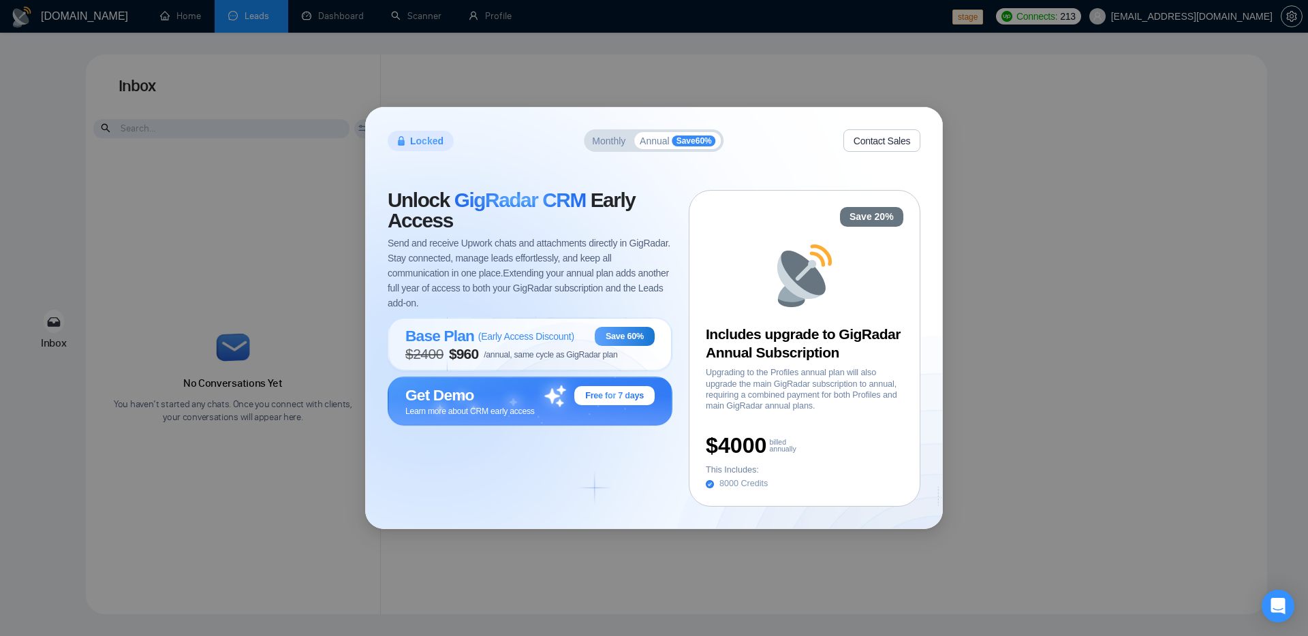 The width and height of the screenshot is (1308, 636). What do you see at coordinates (608, 140) in the screenshot?
I see `button: Monthly` at bounding box center [608, 140].